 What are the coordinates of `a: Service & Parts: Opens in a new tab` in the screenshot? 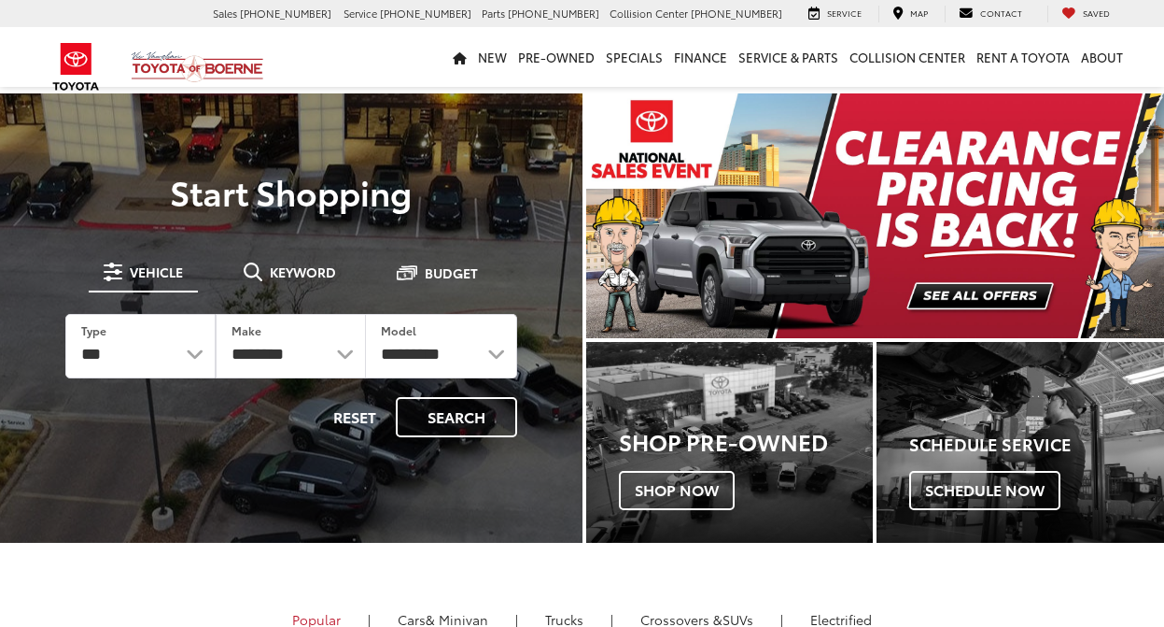 It's located at (788, 57).